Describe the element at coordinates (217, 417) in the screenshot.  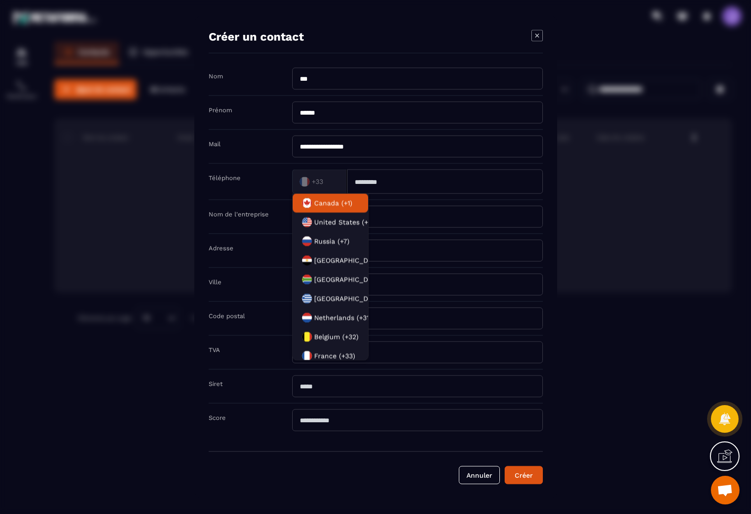
I see `label: Score` at that location.